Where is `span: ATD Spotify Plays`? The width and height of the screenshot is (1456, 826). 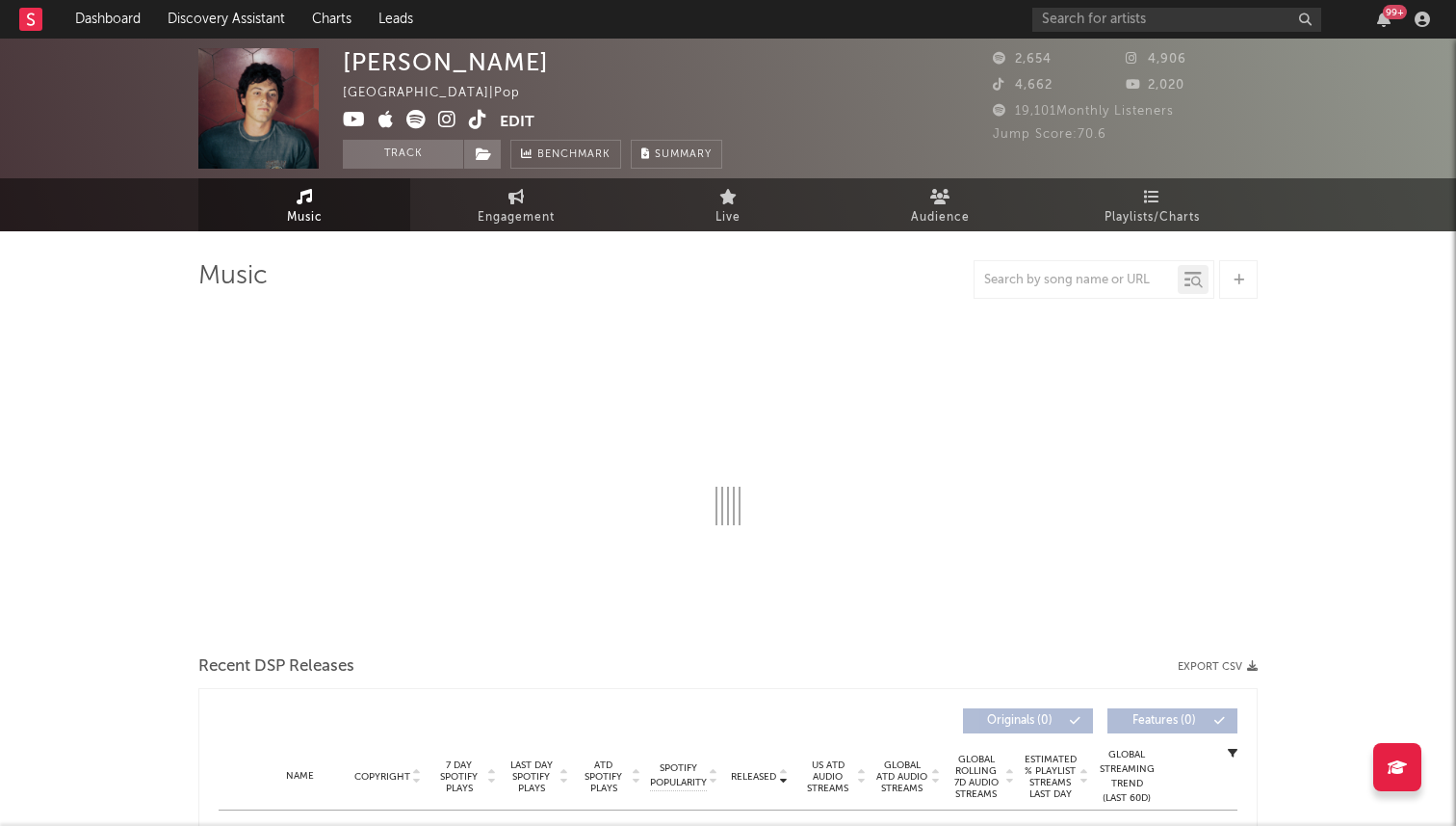
span: ATD Spotify Plays is located at coordinates (603, 776).